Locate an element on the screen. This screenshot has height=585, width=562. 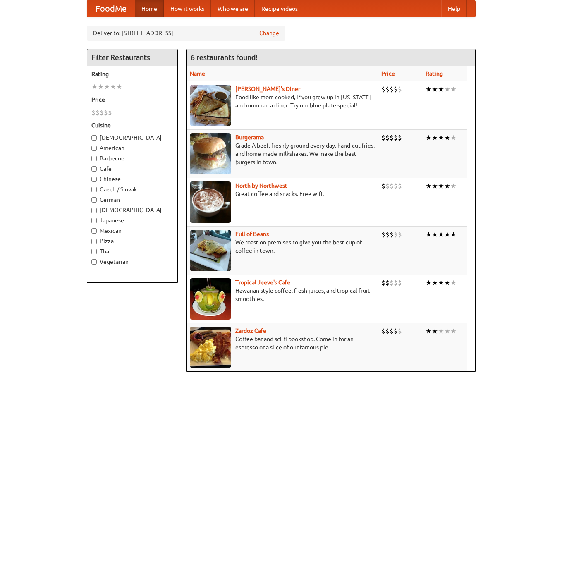
a: Change is located at coordinates (269, 33).